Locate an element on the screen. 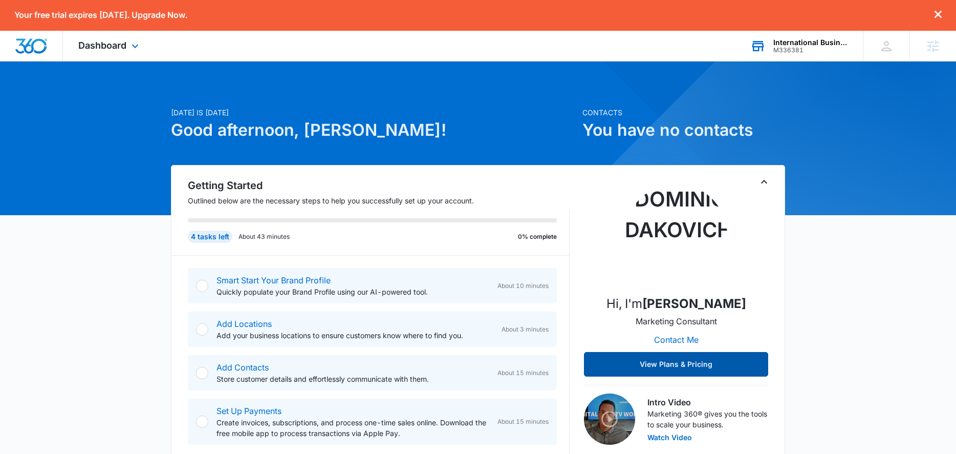  p: Quickly populate your Brand Profile using our AI-powered tool. is located at coordinates (353, 291).